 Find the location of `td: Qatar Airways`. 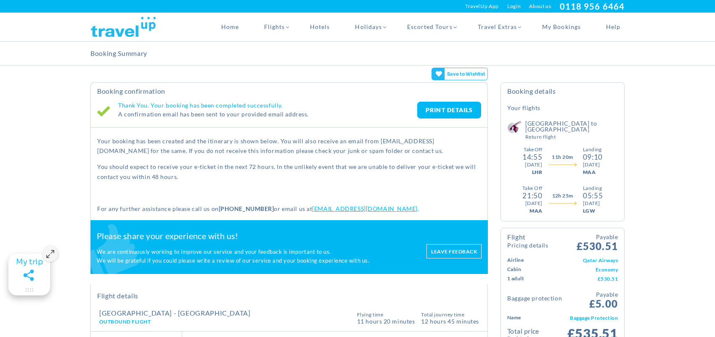

td: Qatar Airways is located at coordinates (580, 260).